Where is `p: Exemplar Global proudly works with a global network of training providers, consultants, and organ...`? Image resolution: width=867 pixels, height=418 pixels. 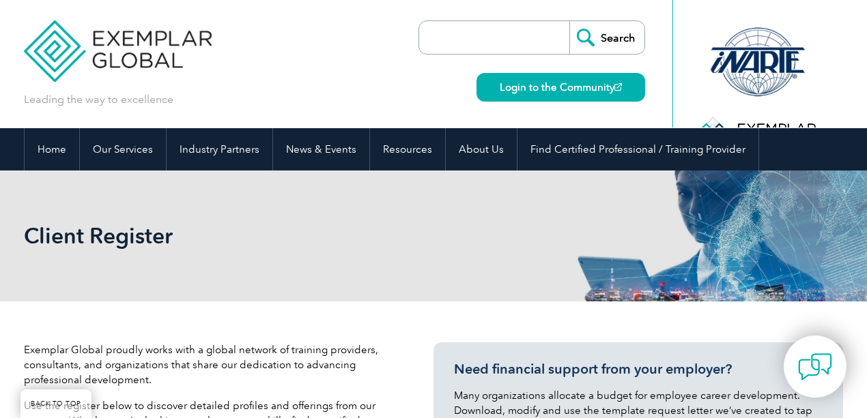
p: Exemplar Global proudly works with a global network of training providers, consultants, and organ... is located at coordinates (208, 365).